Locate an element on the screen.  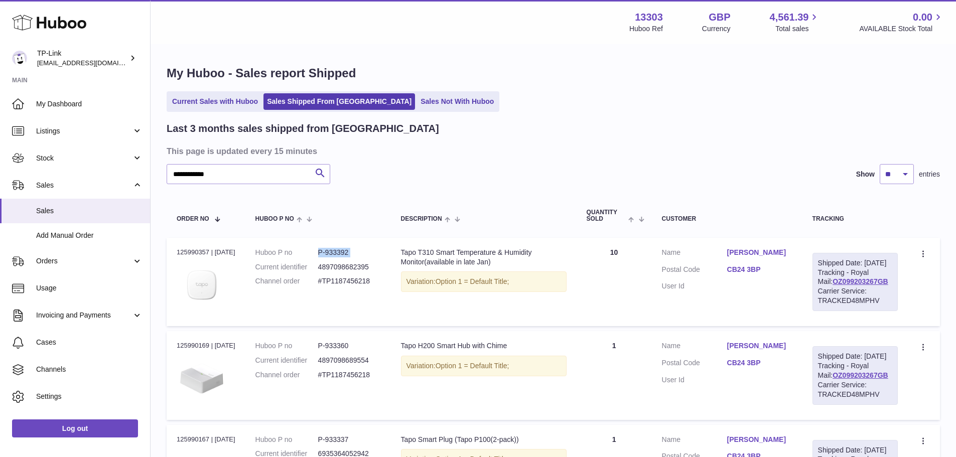
span: Stock is located at coordinates (84, 158).